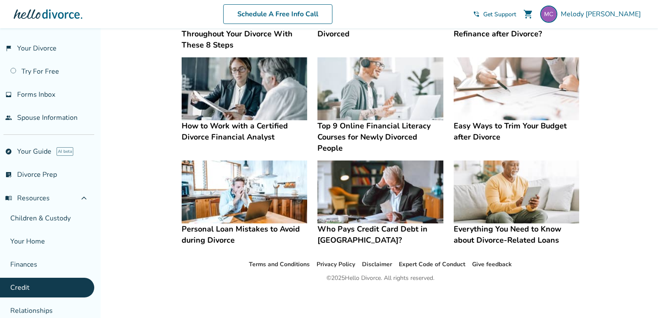 This screenshot has height=318, width=658. I want to click on a: Personal Loan Mistakes to Avoid during DivorcePersonal Loan Mistakes to Avoid during Divorce, so click(244, 203).